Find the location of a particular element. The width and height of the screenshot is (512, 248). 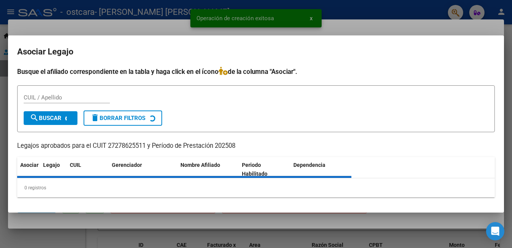

button: Buscar is located at coordinates (50, 118).